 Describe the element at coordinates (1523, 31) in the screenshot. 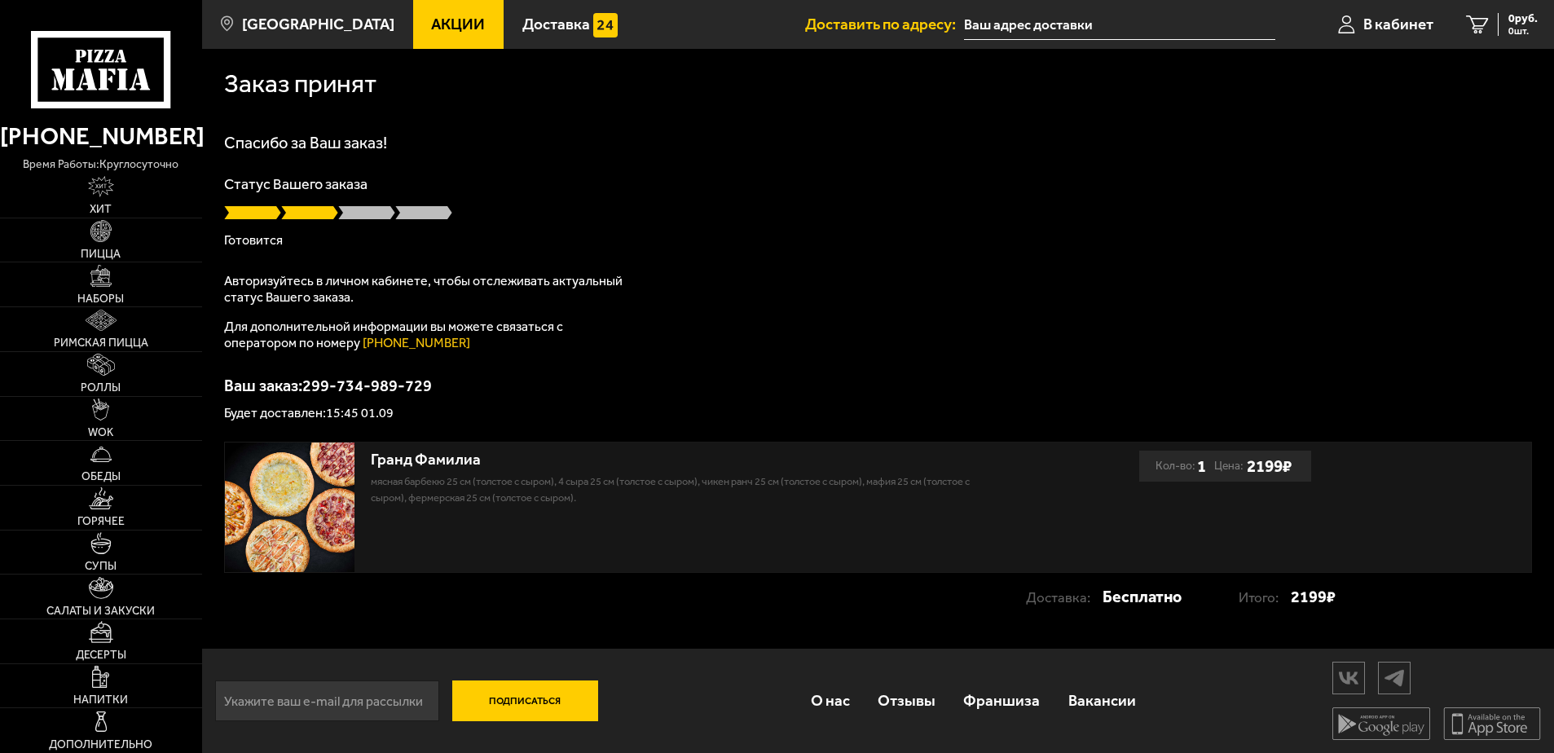

I see `span: 0 шт.` at that location.